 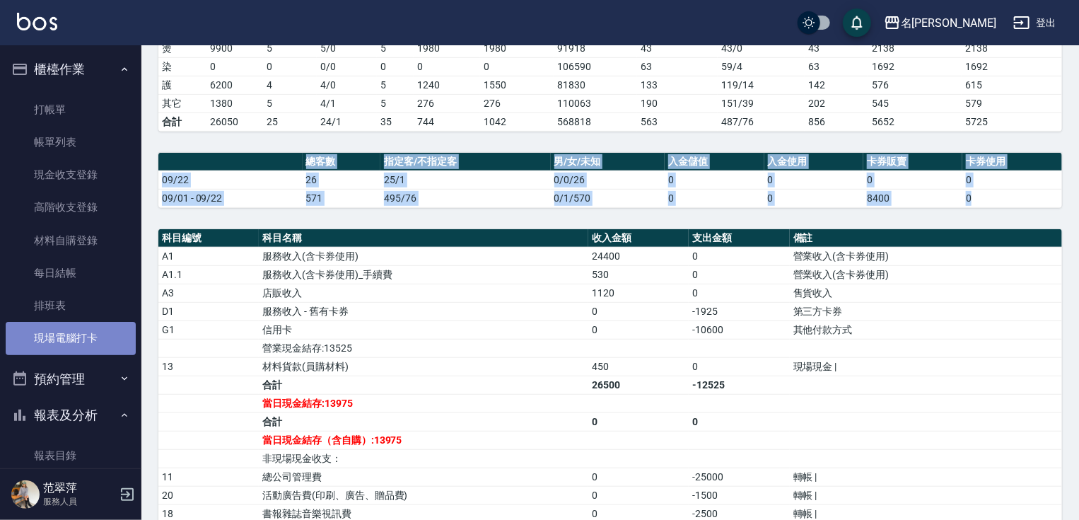 What do you see at coordinates (465, 162) in the screenshot?
I see `th: 指定客/不指定客` at bounding box center [465, 162].